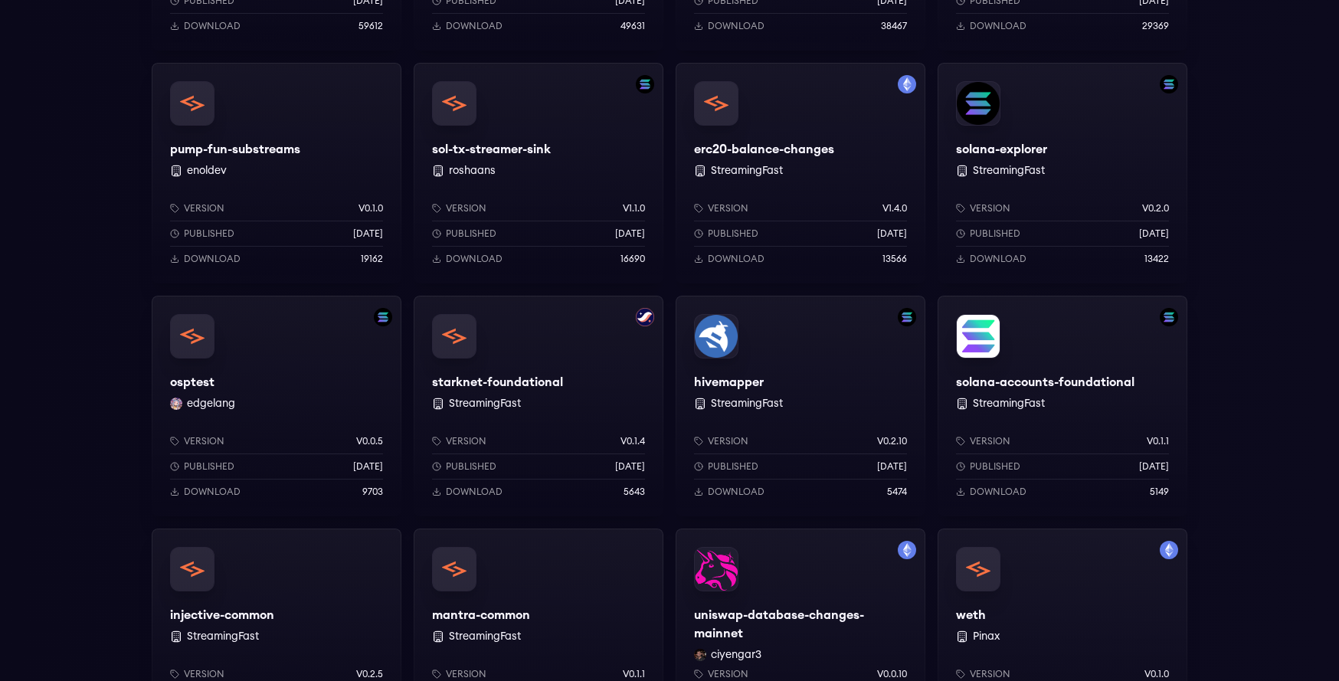 This screenshot has height=681, width=1339. Describe the element at coordinates (892, 441) in the screenshot. I see `p: v0.2.10` at that location.